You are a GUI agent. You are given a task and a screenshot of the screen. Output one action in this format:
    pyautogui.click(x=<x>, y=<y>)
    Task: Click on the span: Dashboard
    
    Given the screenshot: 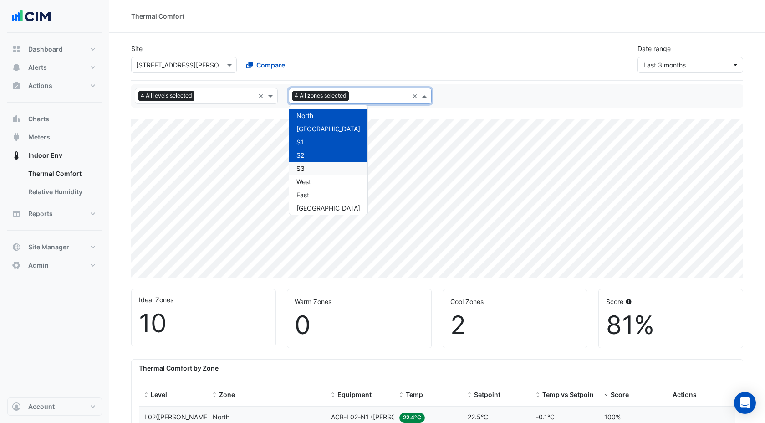 What is the action you would take?
    pyautogui.click(x=46, y=49)
    